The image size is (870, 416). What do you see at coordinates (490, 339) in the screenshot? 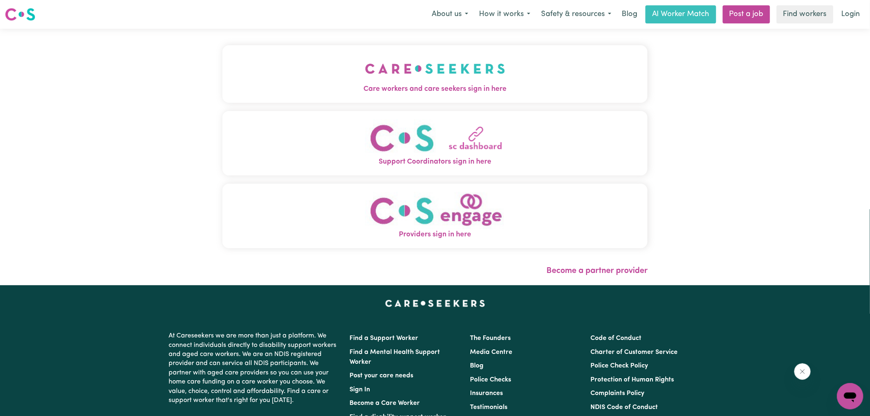
I see `a: The Founders` at bounding box center [490, 339].